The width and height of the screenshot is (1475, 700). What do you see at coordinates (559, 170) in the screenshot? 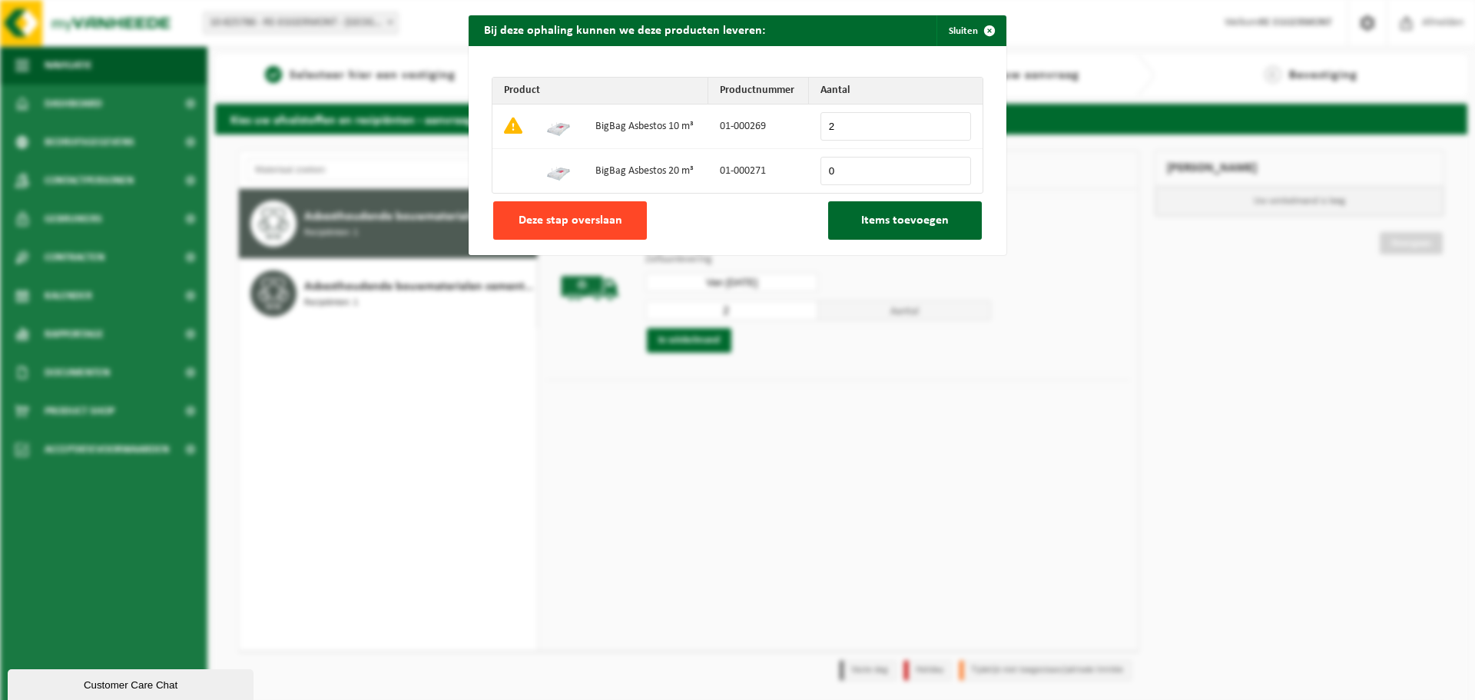
I see `img: 01-000271` at bounding box center [559, 170].